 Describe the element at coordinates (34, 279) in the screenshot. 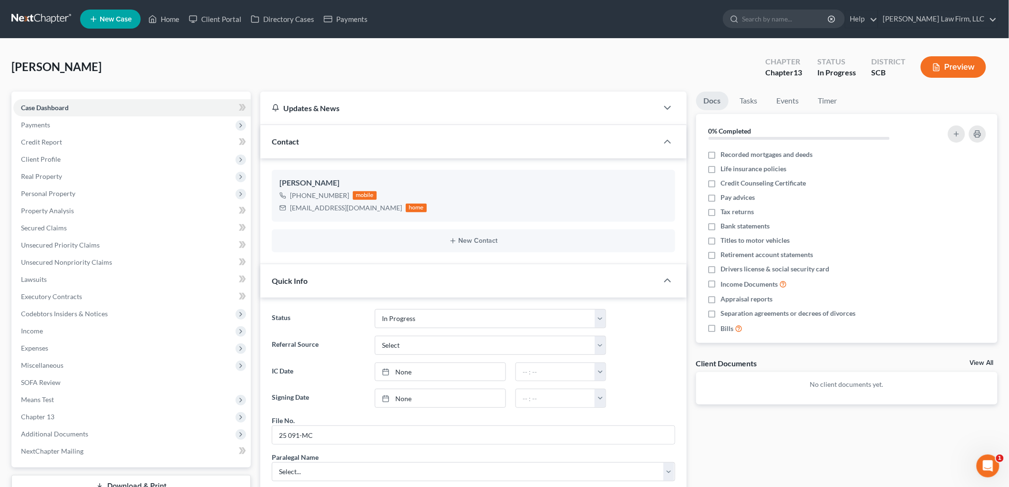

I see `span: Lawsuits` at that location.